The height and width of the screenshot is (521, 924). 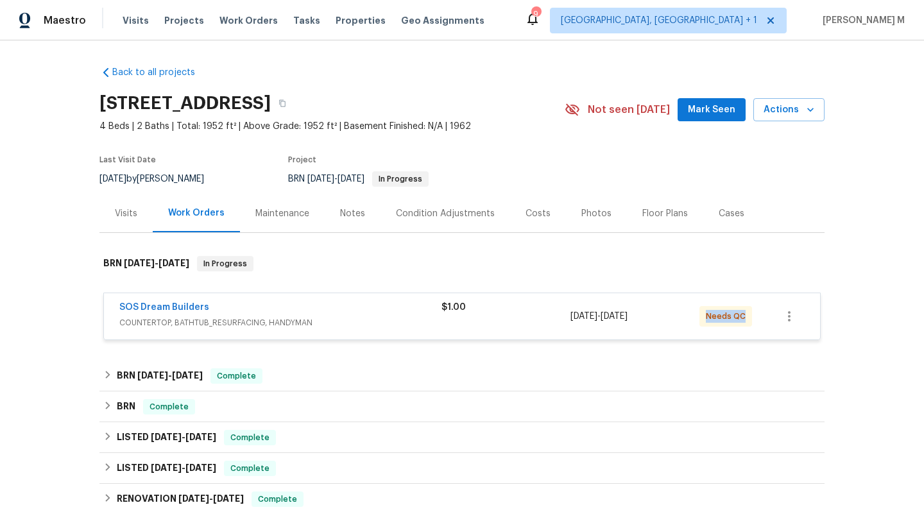 What do you see at coordinates (332, 126) in the screenshot?
I see `span: 4 Beds | 2 Baths | Total: 1952 ft² | Above Grade: 1952 ft² | Basement Finished: N/A | 1962` at bounding box center [332, 126].